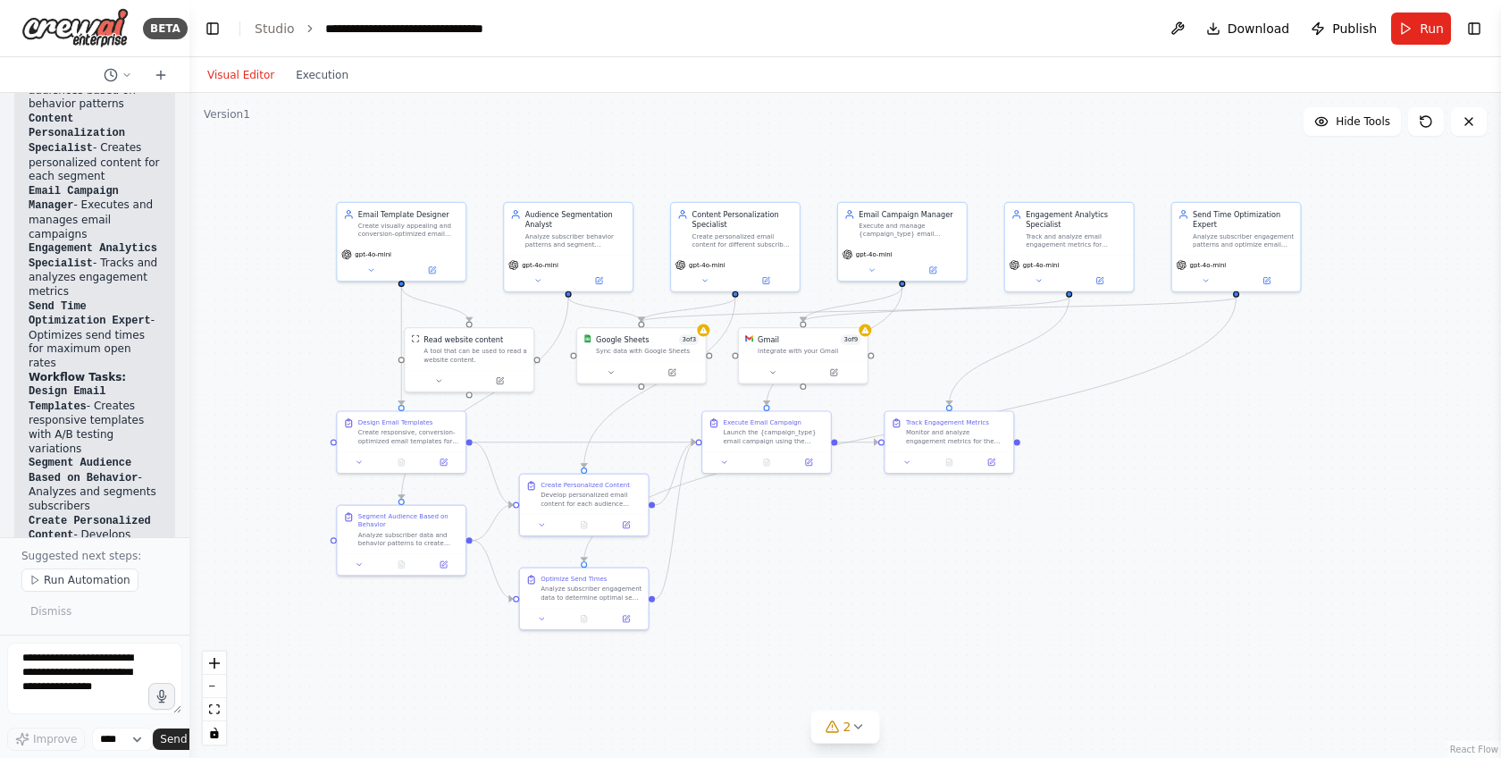 The width and height of the screenshot is (1501, 758). Describe the element at coordinates (493, 522) in the screenshot. I see `g: Edge from dd1534f6-13d5-41cb-85d3-ab4bd4aa2c34 to cc18e83e-3fea-419c-8c0d-13376153bfec` at that location.